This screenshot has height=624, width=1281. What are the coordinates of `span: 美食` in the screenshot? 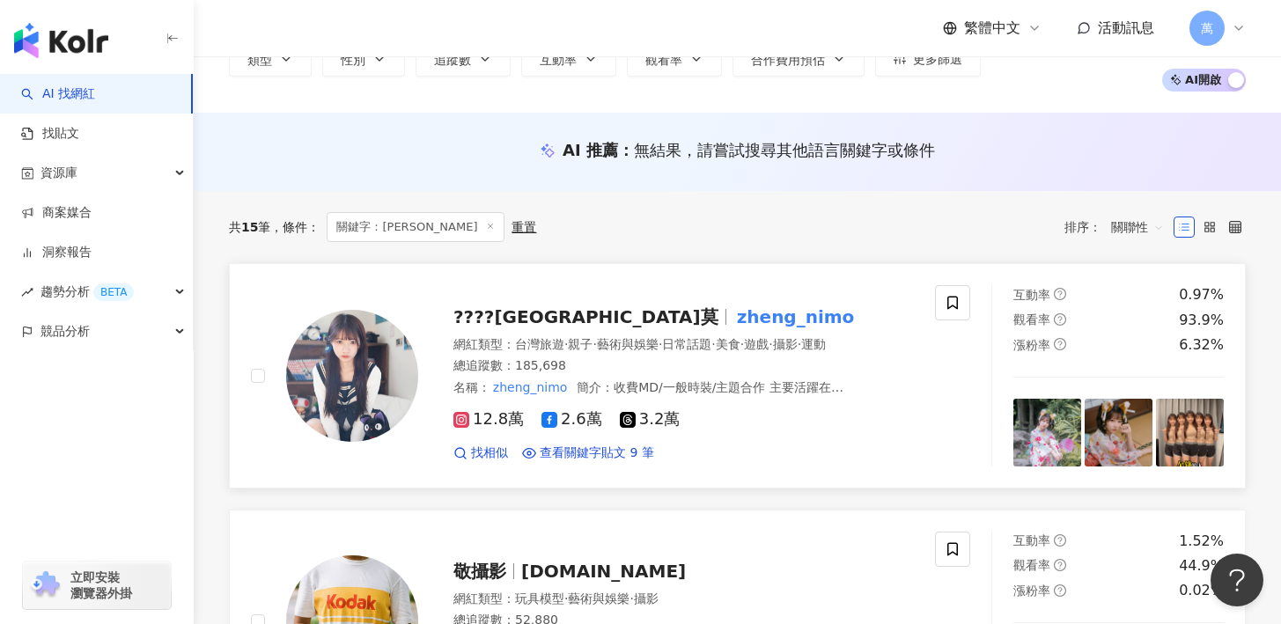 It's located at (728, 344).